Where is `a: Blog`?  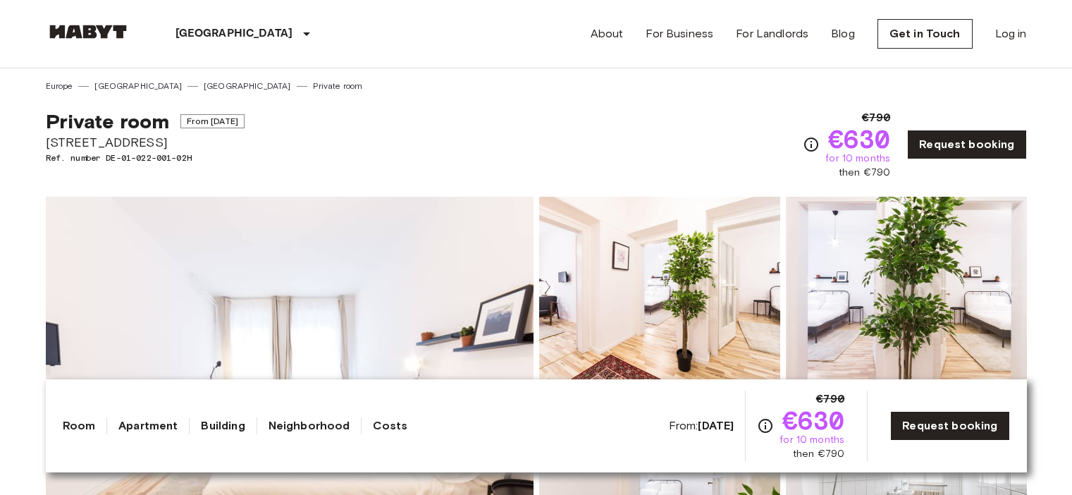
a: Blog is located at coordinates (843, 34).